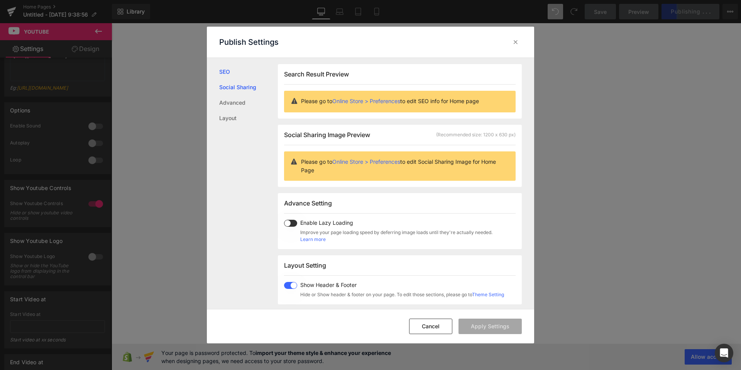 The image size is (741, 370). Describe the element at coordinates (313, 239) in the screenshot. I see `a: Learn more` at that location.